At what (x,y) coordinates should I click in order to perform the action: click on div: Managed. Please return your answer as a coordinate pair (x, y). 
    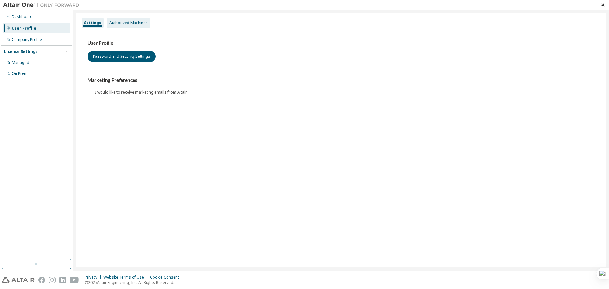
    Looking at the image, I should click on (20, 63).